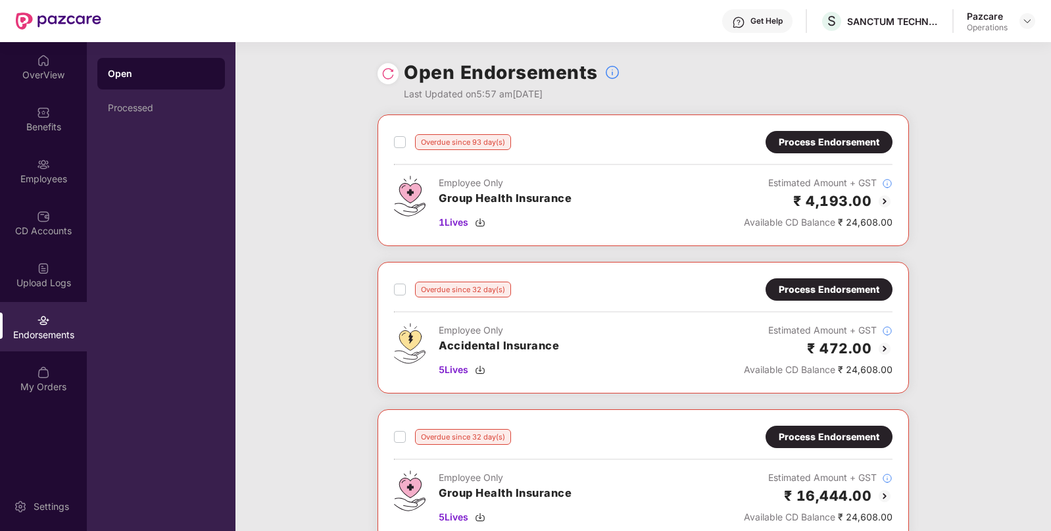 The image size is (1051, 531). Describe the element at coordinates (1027, 21) in the screenshot. I see `img: svg+xml;base64,PHN2ZyBpZD0iRHJvcGRvd24tMzJ4MzIiIHhtbG5zPSJodHRwOi8vd3d3LnczLm9yZy8yMDAwL3N2ZyIgd2...` at that location.